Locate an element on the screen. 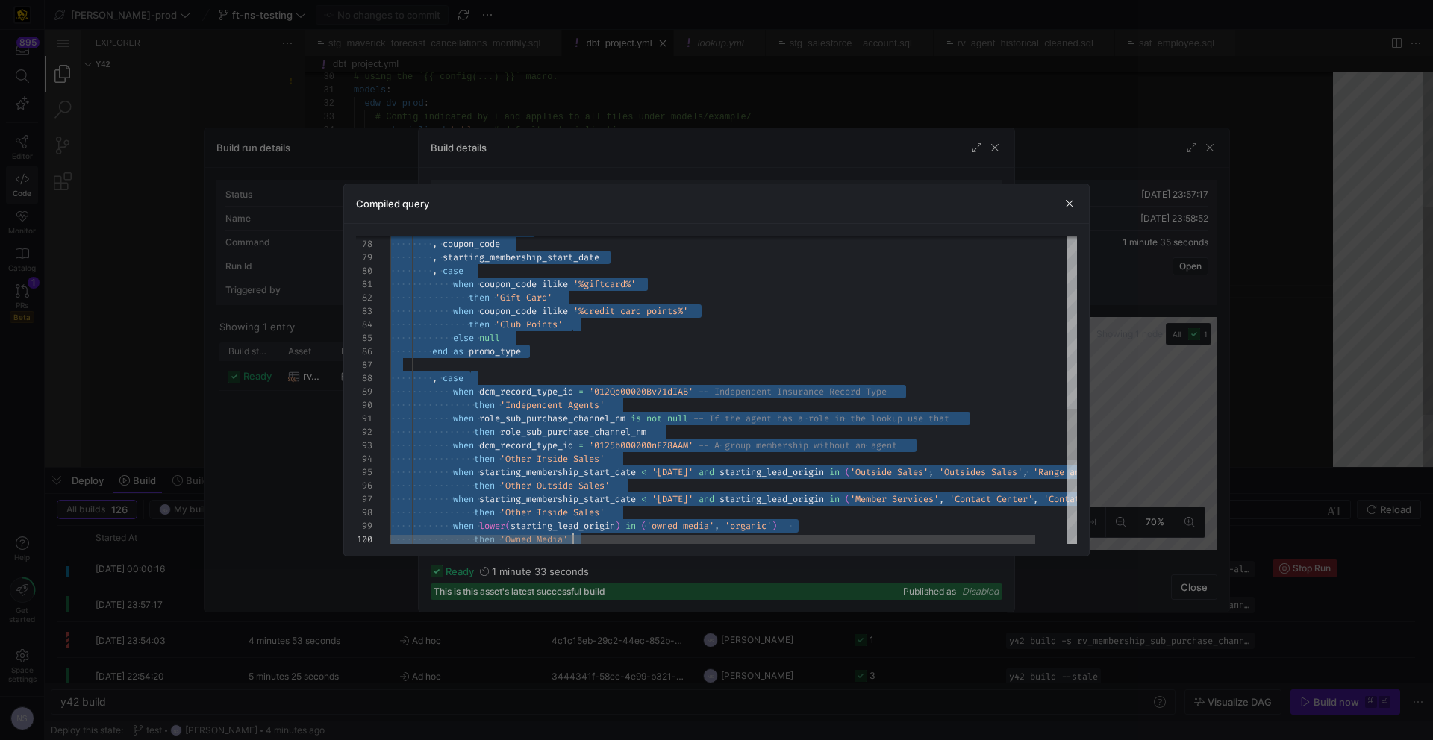  span: '%giftcard%' is located at coordinates (605, 284).